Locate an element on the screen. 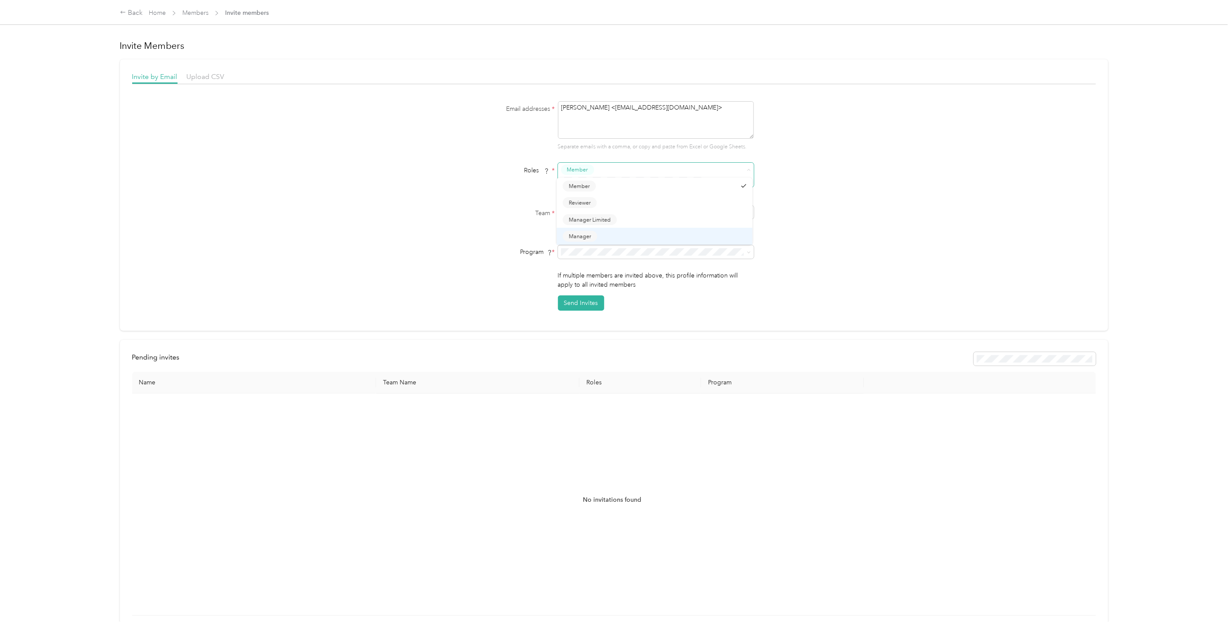 The image size is (1232, 637). a: Members is located at coordinates (195, 13).